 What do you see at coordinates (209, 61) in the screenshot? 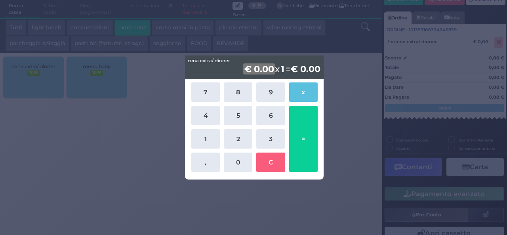
I see `span: cena extra/ dinner` at bounding box center [209, 61].